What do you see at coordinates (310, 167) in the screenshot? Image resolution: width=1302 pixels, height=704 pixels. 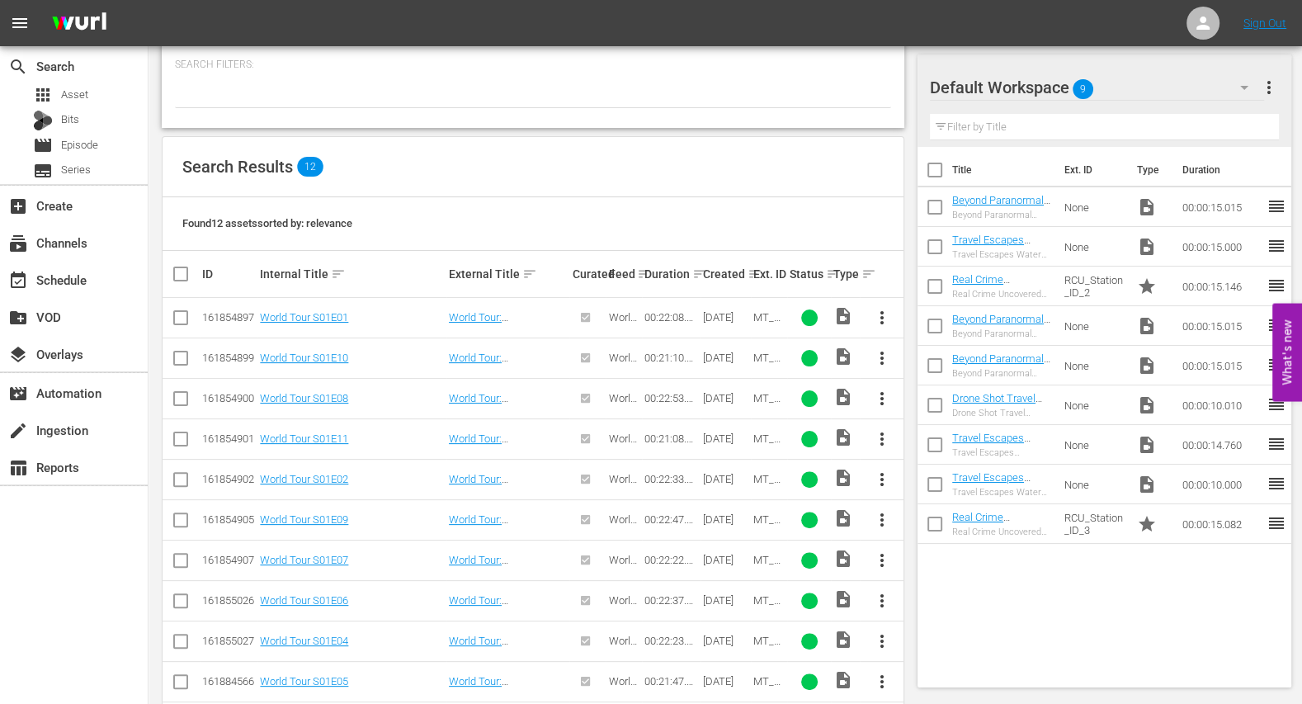 I see `span: 12` at bounding box center [310, 167].